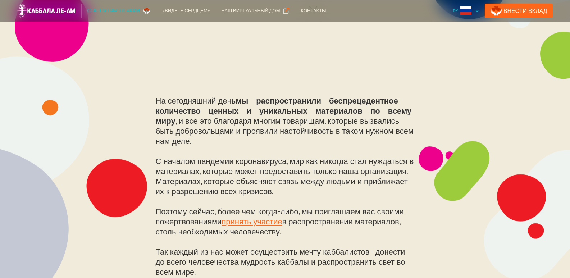 This screenshot has height=278, width=570. I want to click on a: Внести Вклад, so click(519, 11).